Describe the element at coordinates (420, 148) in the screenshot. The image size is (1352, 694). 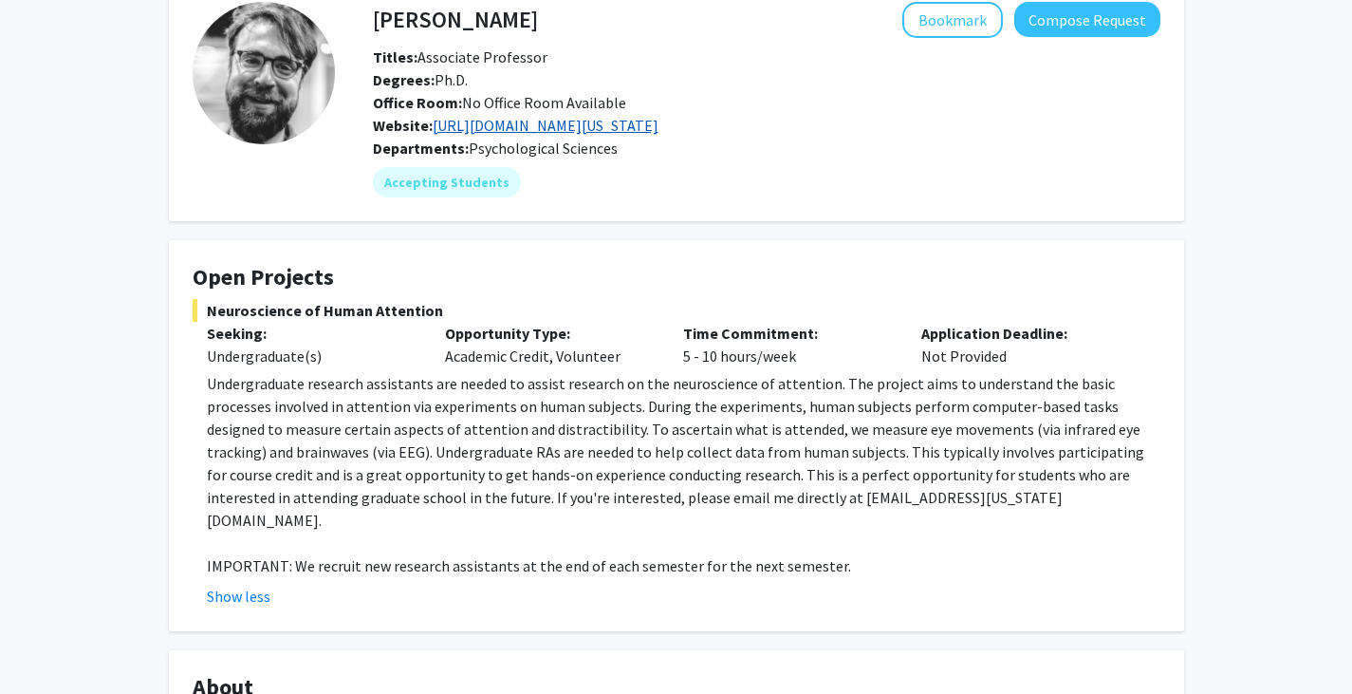
I see `b: Departments:` at that location.